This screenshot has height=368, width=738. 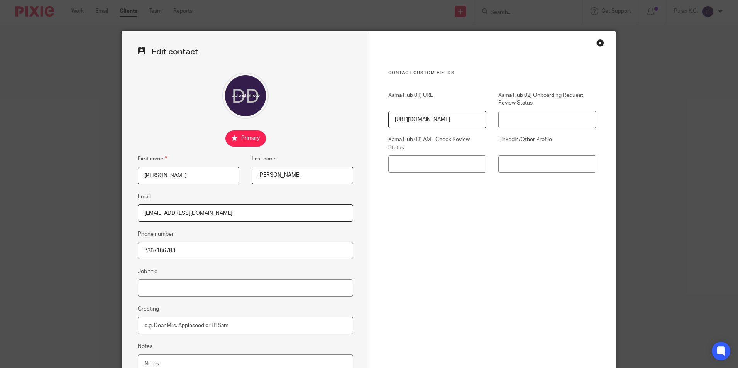 I want to click on h2: Edit contact, so click(x=245, y=52).